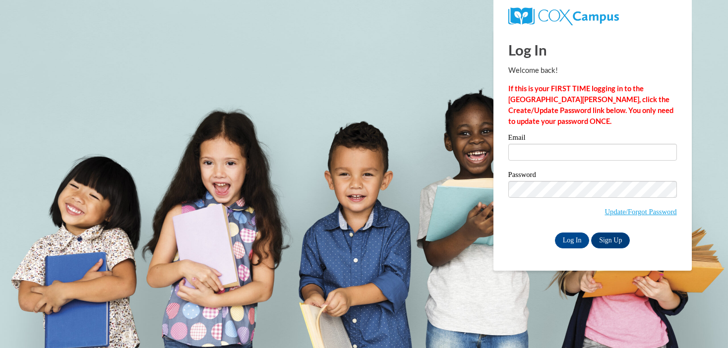 This screenshot has height=348, width=728. I want to click on input: Log In, so click(572, 240).